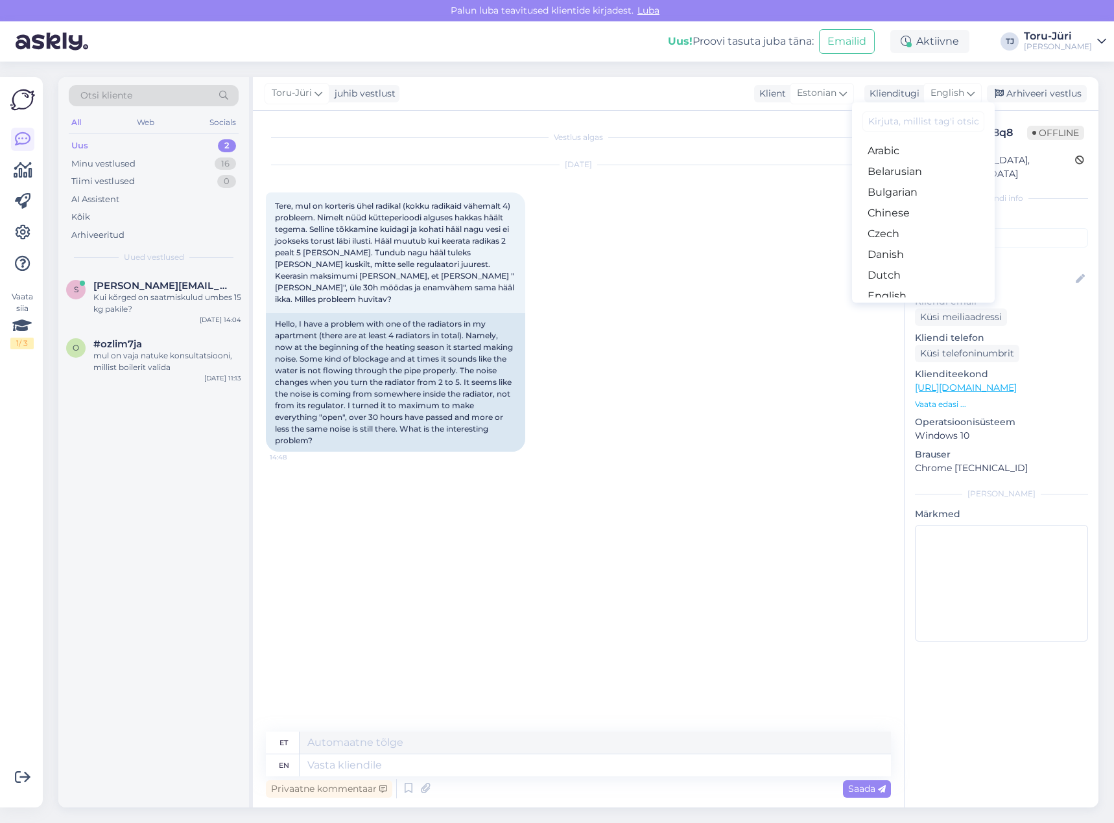 The height and width of the screenshot is (823, 1114). I want to click on span: o, so click(76, 347).